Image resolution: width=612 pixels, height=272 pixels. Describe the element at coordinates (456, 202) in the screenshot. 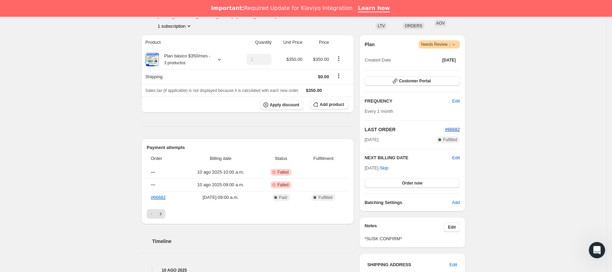

I see `span: Add` at that location.